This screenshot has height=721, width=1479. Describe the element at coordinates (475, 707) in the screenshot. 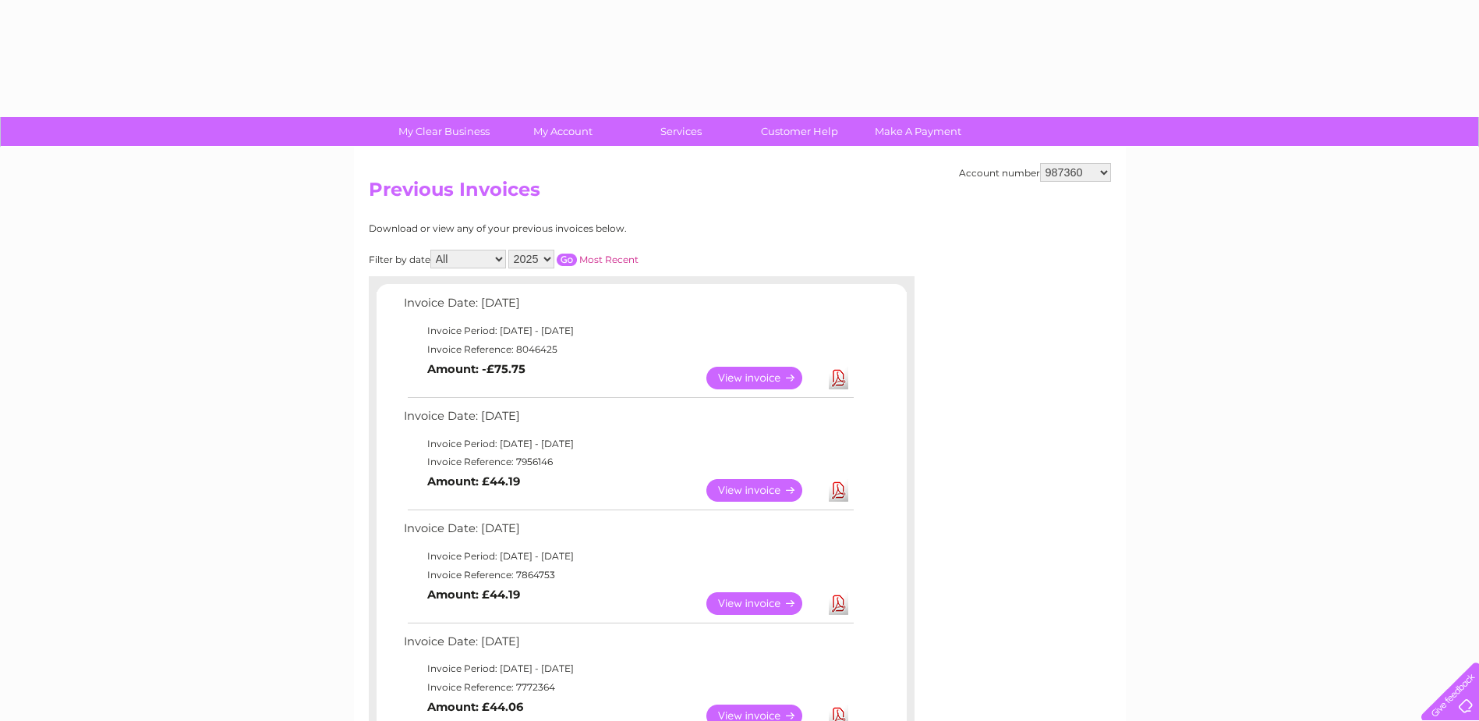

I see `b: Amount: £44.06` at that location.